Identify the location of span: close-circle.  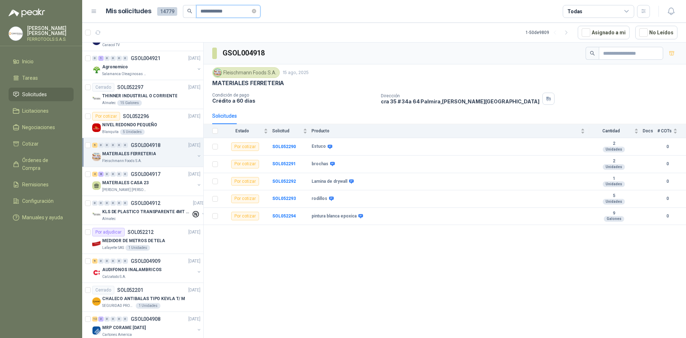
(254, 11).